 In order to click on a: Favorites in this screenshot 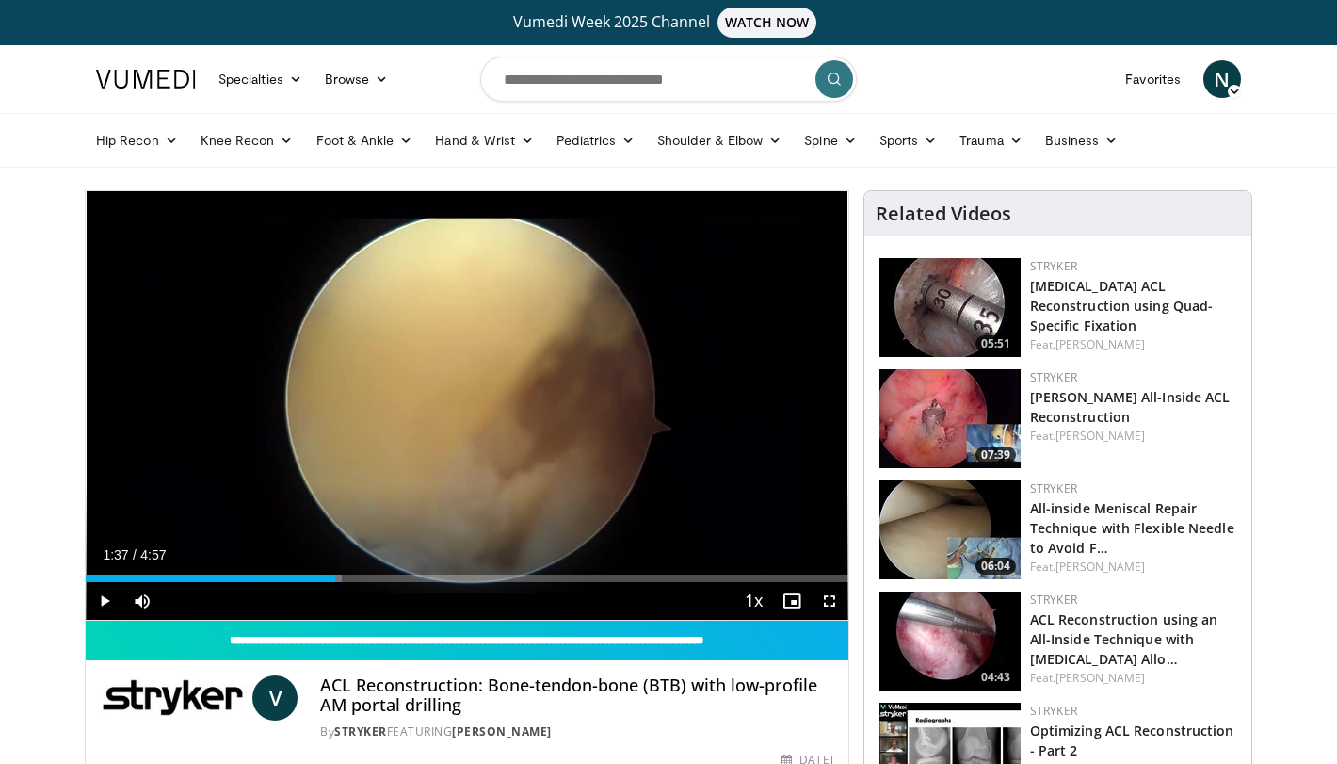, I will do `click(1153, 79)`.